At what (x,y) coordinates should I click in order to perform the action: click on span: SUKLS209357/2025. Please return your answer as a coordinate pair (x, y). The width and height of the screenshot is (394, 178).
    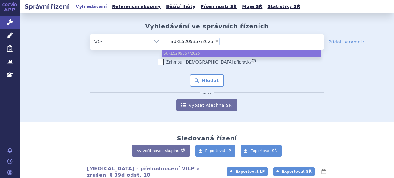
    Looking at the image, I should click on (192, 41).